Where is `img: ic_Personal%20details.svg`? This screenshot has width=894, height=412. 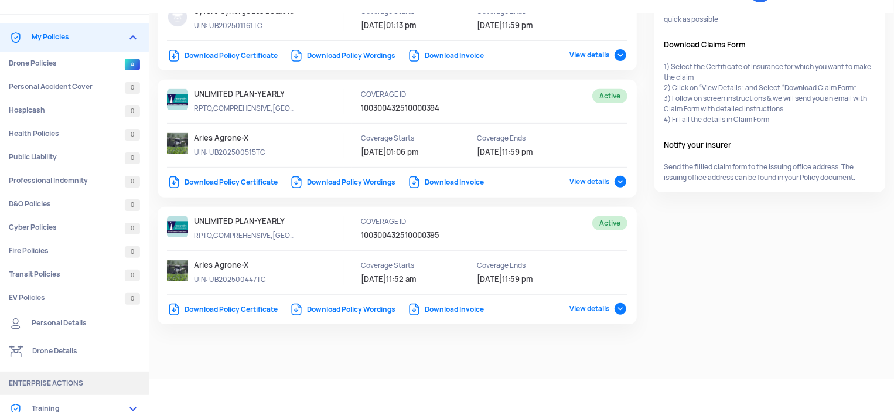
img: ic_Personal%20details.svg is located at coordinates (16, 323).